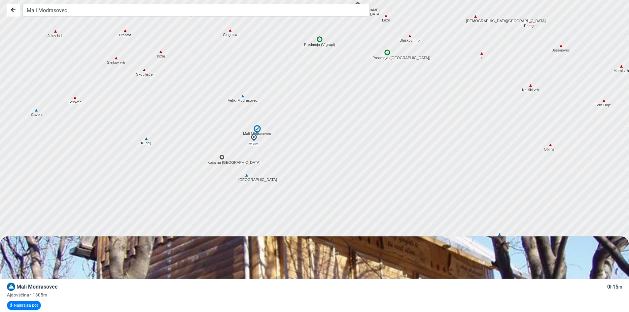 The image size is (629, 312). What do you see at coordinates (314, 295) in the screenshot?
I see `div: Ajdovščina • 1305m` at bounding box center [314, 295].